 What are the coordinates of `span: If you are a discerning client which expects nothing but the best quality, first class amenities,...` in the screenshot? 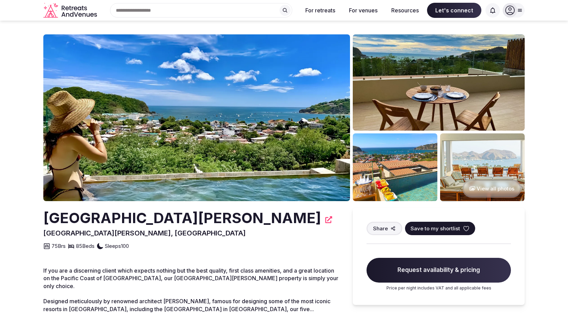 It's located at (191, 278).